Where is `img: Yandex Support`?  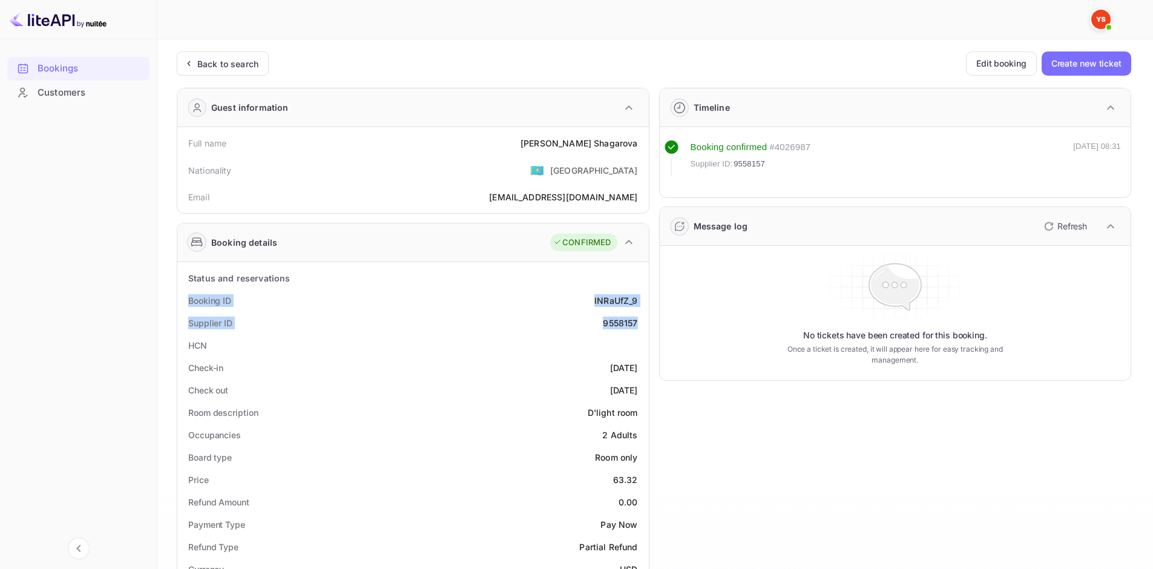 img: Yandex Support is located at coordinates (1101, 19).